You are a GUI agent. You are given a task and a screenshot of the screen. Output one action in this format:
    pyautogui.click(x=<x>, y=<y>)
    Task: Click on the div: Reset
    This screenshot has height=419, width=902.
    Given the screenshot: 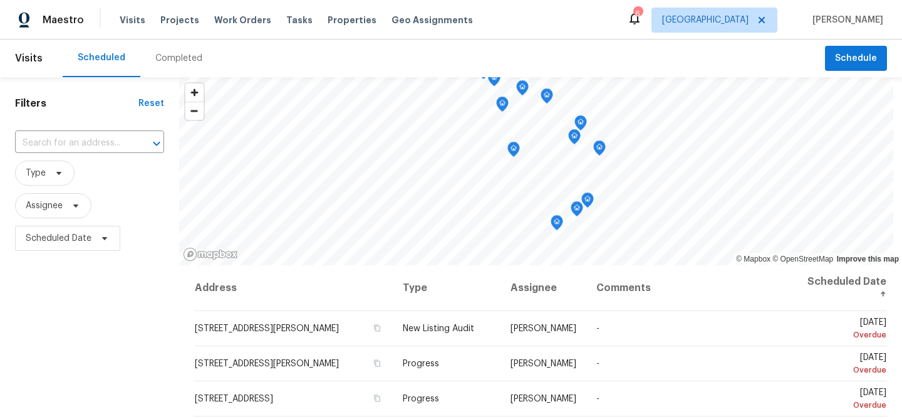 What is the action you would take?
    pyautogui.click(x=151, y=103)
    